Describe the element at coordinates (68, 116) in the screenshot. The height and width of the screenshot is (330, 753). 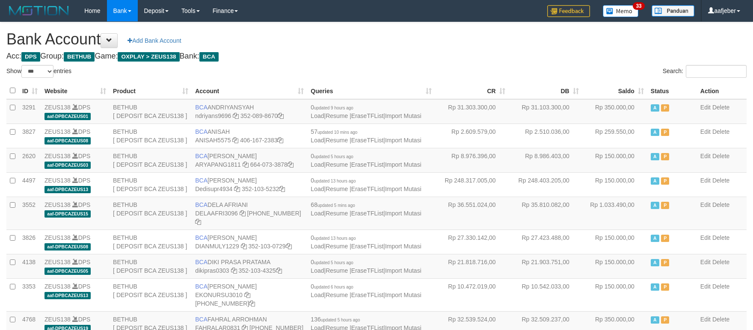
I see `span: aaf-DPBCAZEUS01` at that location.